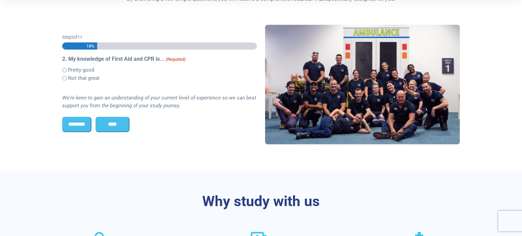 This screenshot has width=522, height=236. What do you see at coordinates (90, 46) in the screenshot?
I see `span: 18%` at bounding box center [90, 46].